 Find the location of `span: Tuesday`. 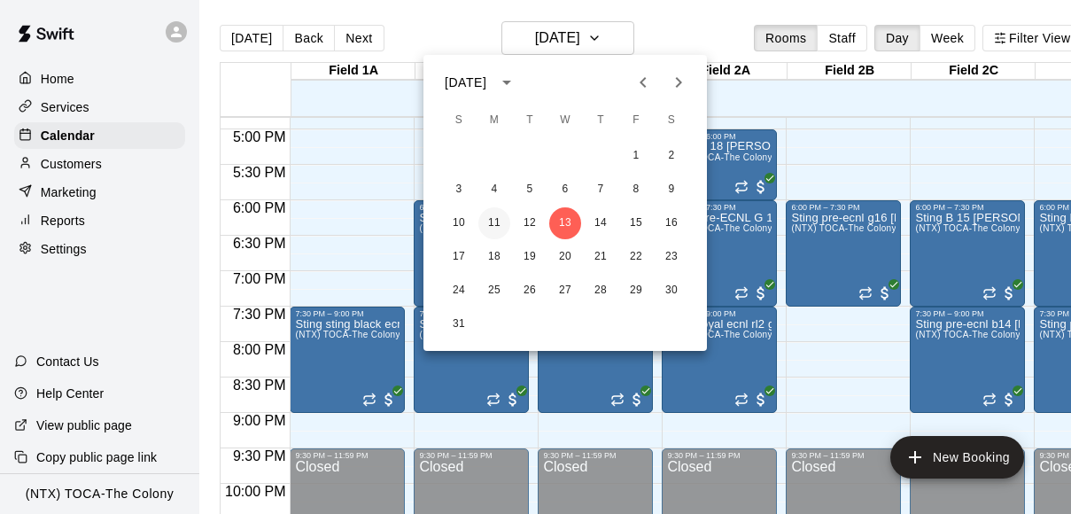

span: Tuesday is located at coordinates (530, 120).